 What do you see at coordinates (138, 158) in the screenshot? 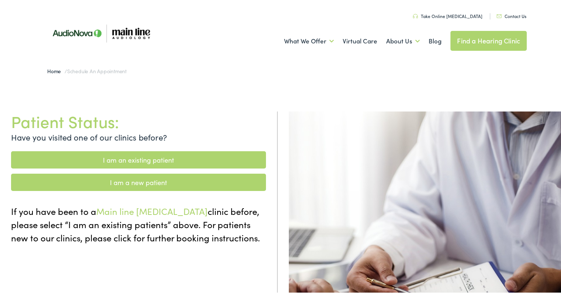
I see `a: I am an existing patient` at bounding box center [138, 158].